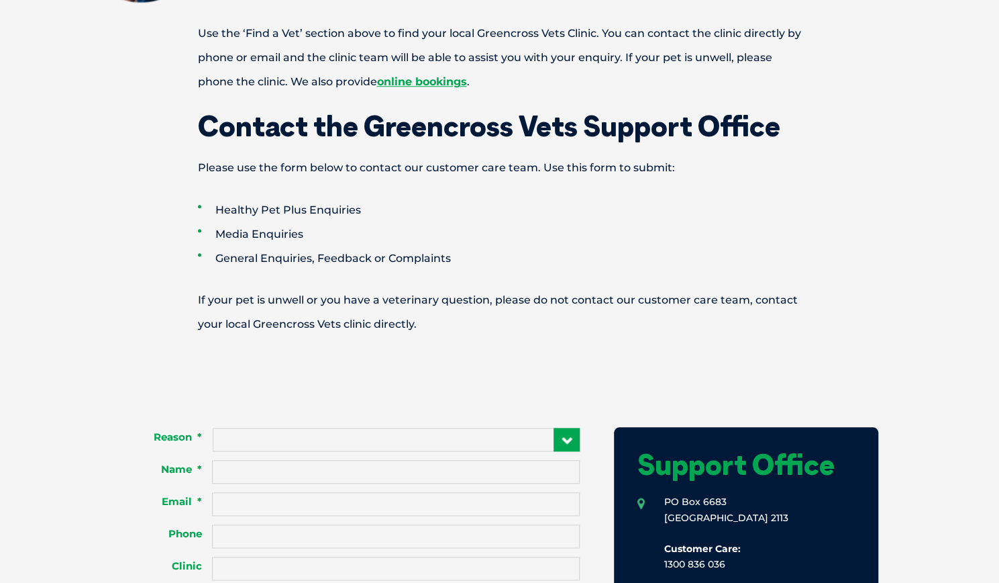  Describe the element at coordinates (746, 464) in the screenshot. I see `h1: Support Office` at that location.